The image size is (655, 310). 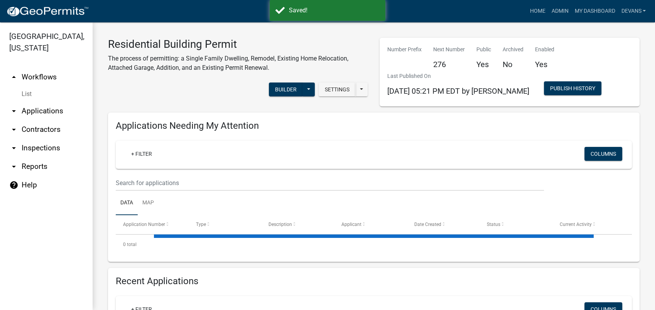 What do you see at coordinates (337, 90) in the screenshot?
I see `button: Settings` at bounding box center [337, 90].